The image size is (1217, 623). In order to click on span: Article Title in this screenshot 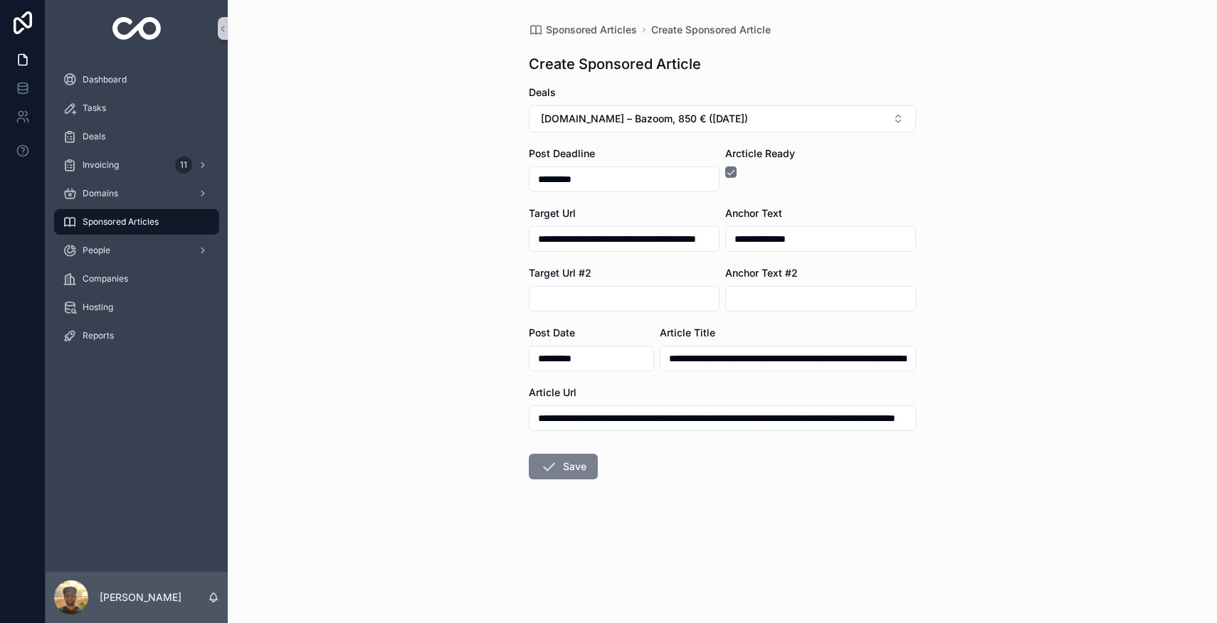, I will do `click(687, 332)`.